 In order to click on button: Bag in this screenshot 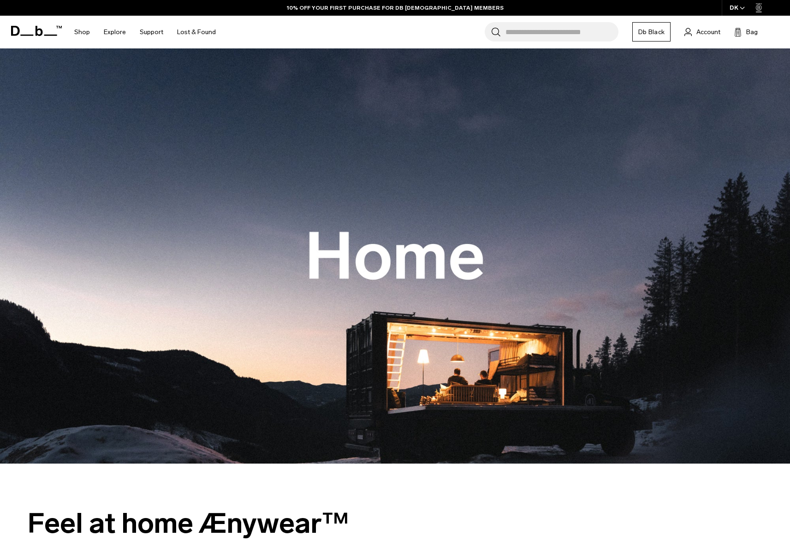, I will do `click(745, 32)`.